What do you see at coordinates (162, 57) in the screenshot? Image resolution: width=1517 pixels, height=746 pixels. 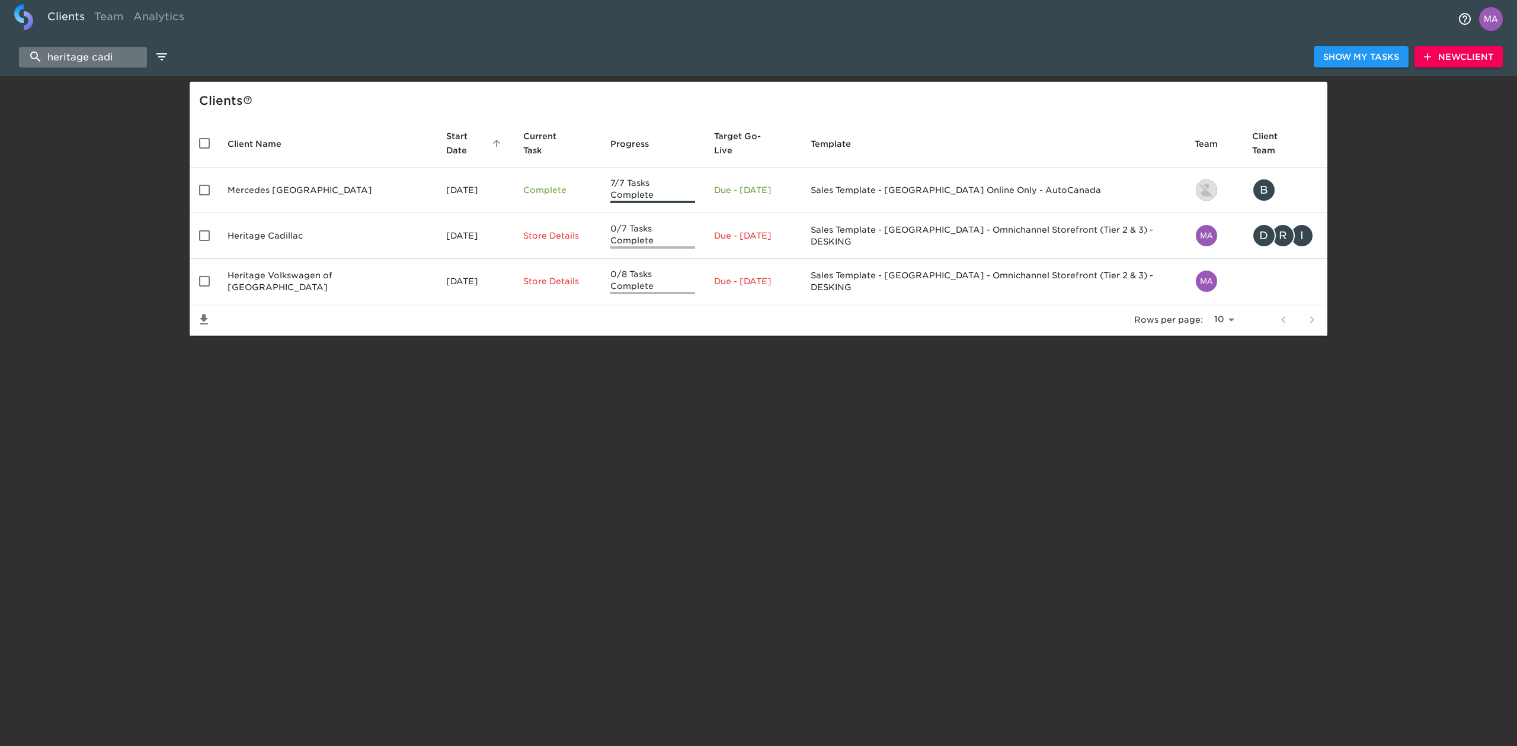 I see `button: edit` at bounding box center [162, 57].